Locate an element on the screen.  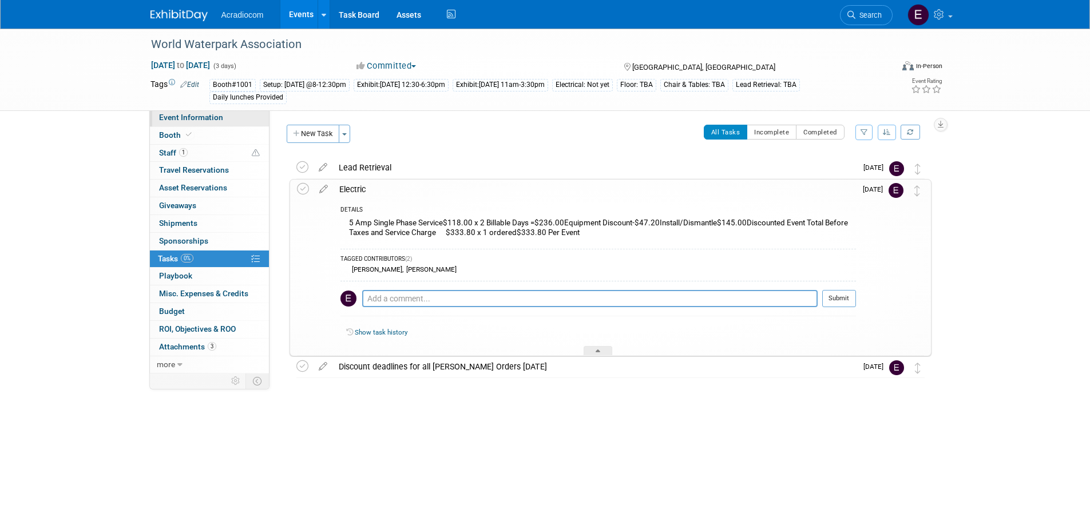
a: Giveaways is located at coordinates (209, 206).